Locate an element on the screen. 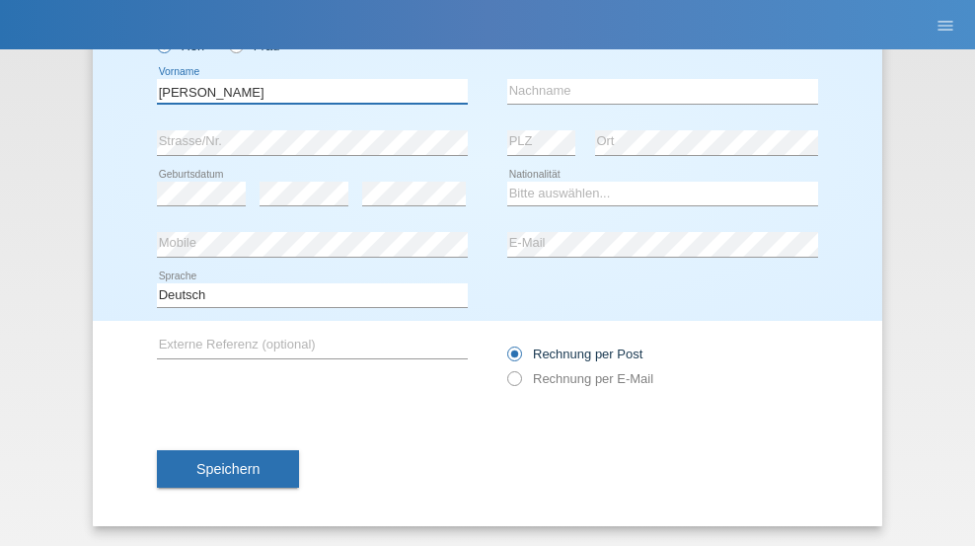 Image resolution: width=975 pixels, height=546 pixels. input: Rechnung per Post is located at coordinates (513, 358).